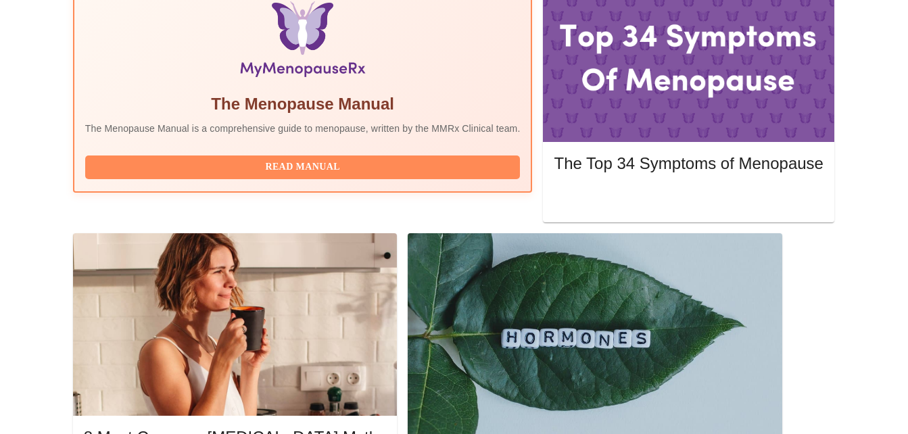 The width and height of the screenshot is (908, 434). Describe the element at coordinates (303, 104) in the screenshot. I see `h5: The Menopause Manual` at that location.